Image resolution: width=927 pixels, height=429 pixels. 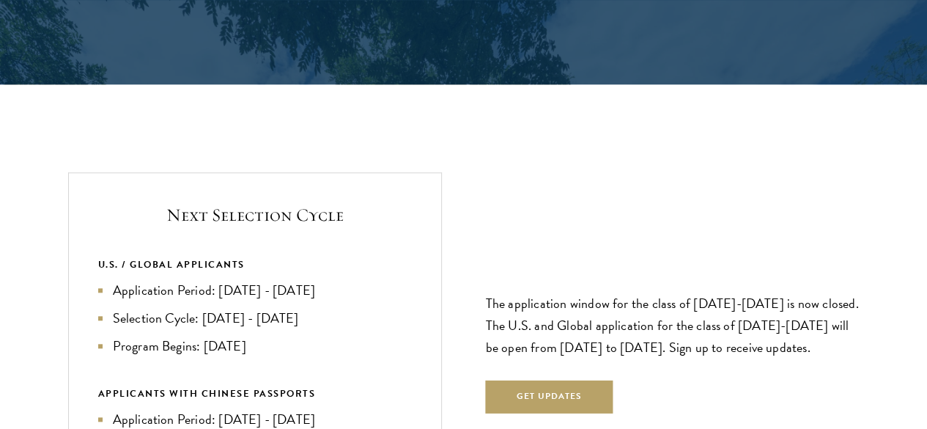 I want to click on div: U.S. / GLOBAL APPLICANTS, so click(x=255, y=265).